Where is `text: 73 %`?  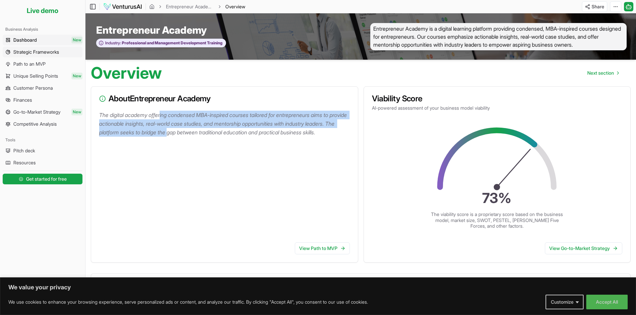 text: 73 % is located at coordinates (497, 198).